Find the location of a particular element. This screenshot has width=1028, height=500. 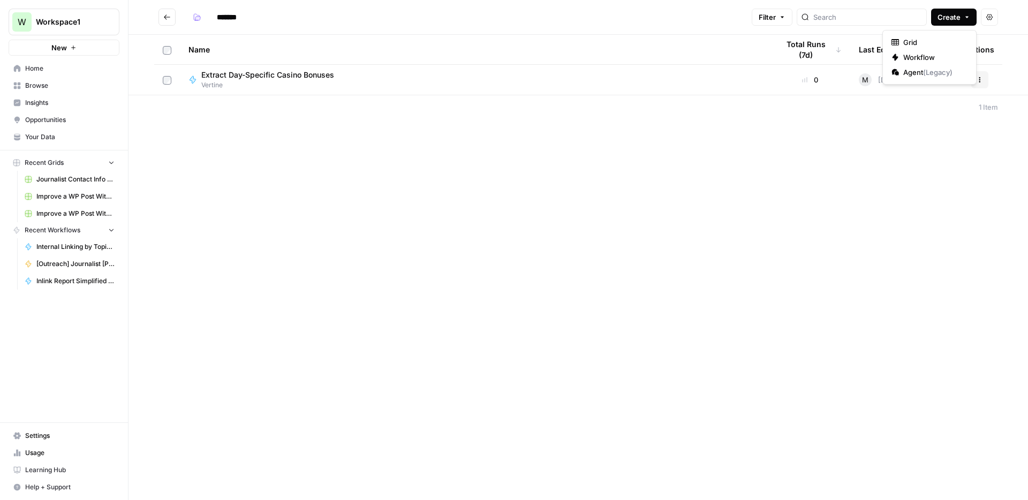

div: Actions is located at coordinates (980, 49).